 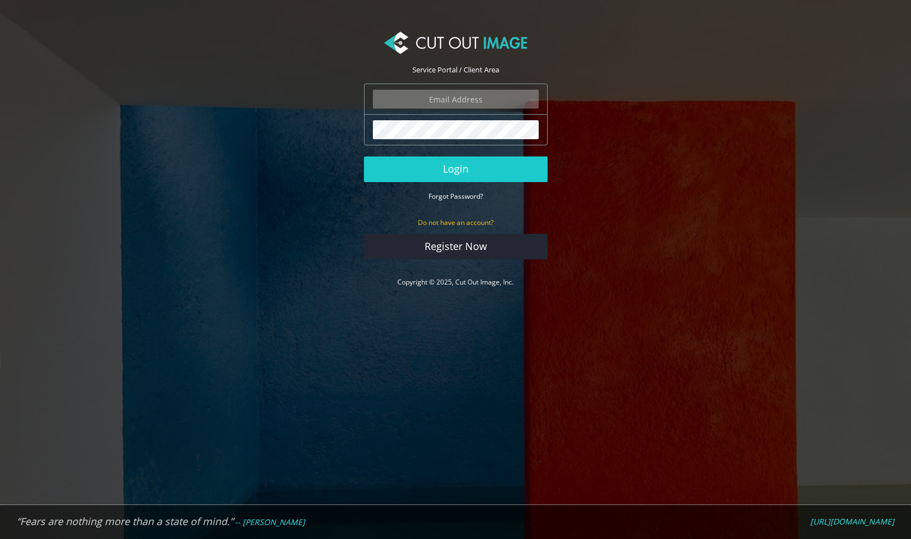 I want to click on a: Forgot Password?, so click(x=456, y=196).